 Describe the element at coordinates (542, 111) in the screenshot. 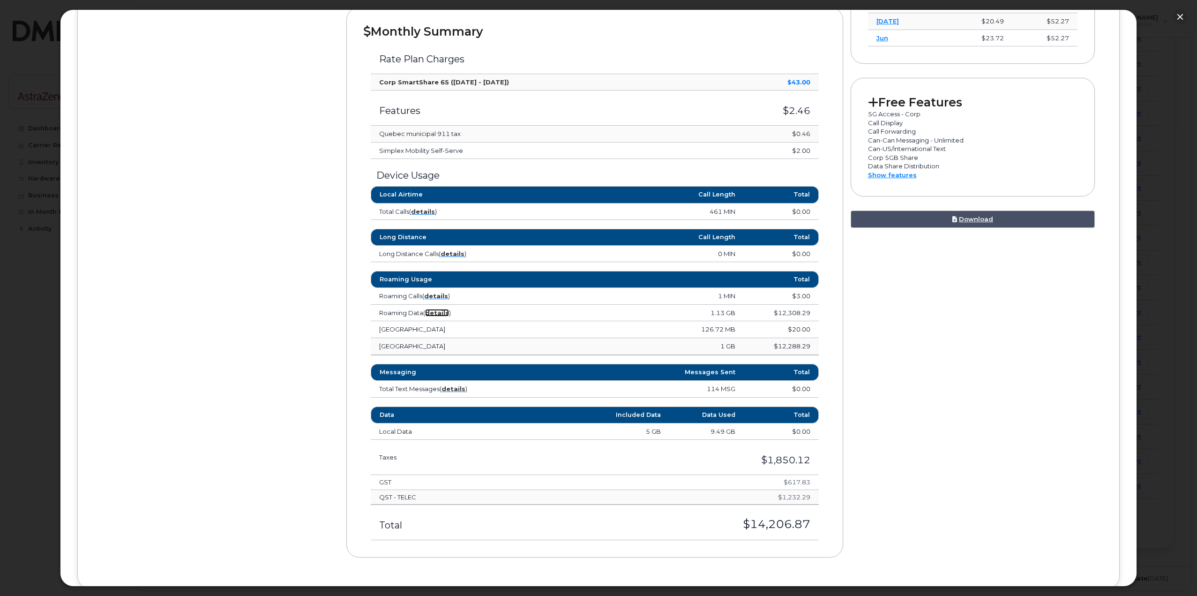

I see `h3: Features` at that location.